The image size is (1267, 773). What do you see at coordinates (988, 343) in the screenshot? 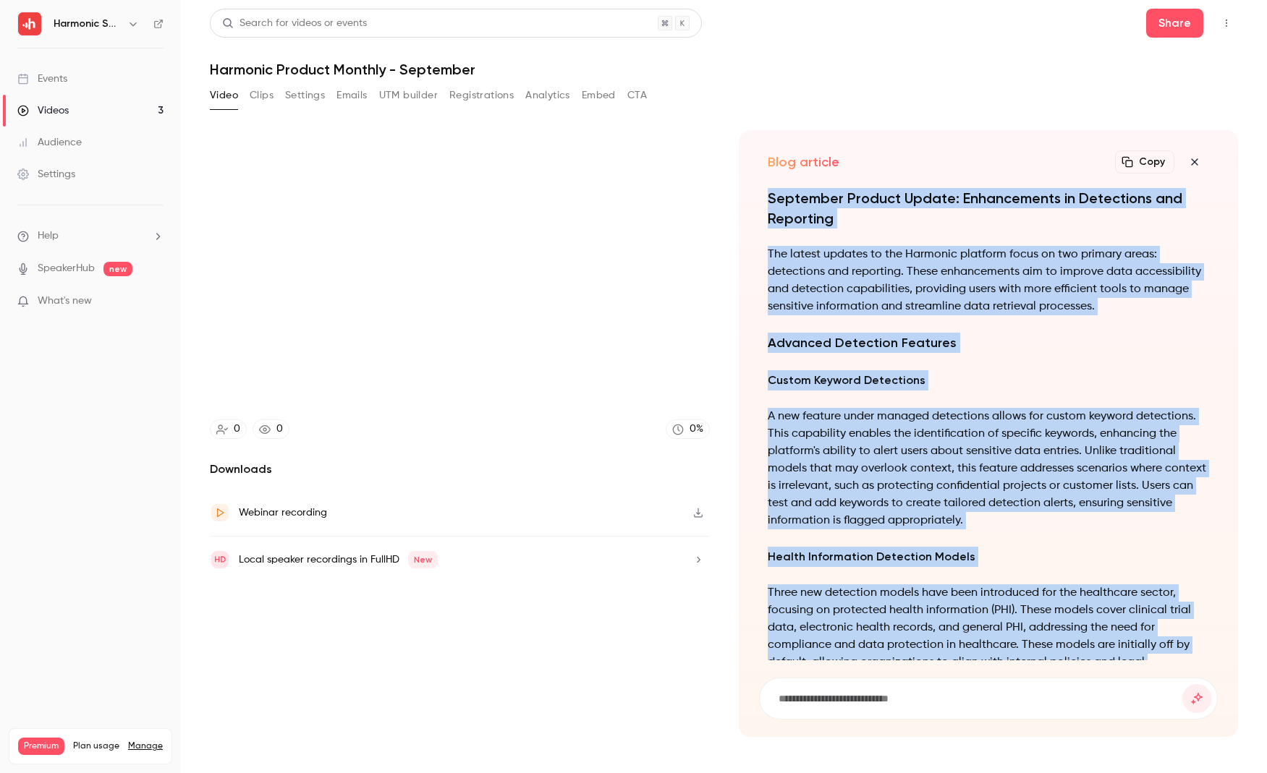
I see `h2: Advanced Detection Features` at bounding box center [988, 343].